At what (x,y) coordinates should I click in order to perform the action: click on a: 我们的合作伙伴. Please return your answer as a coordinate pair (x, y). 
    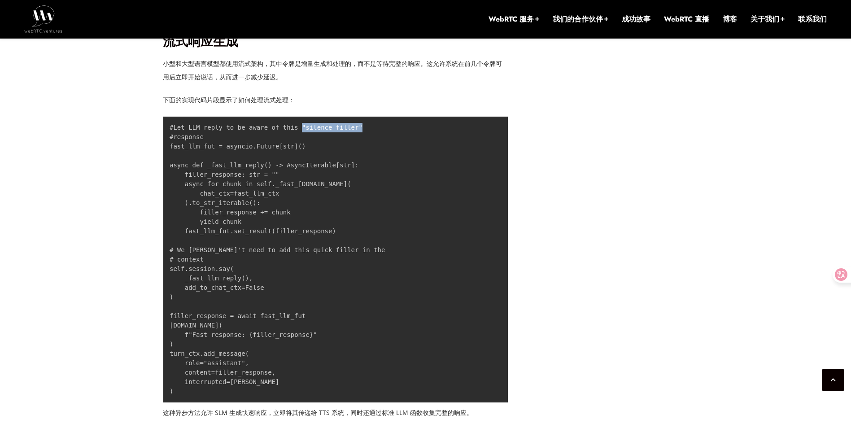
    Looking at the image, I should click on (581, 19).